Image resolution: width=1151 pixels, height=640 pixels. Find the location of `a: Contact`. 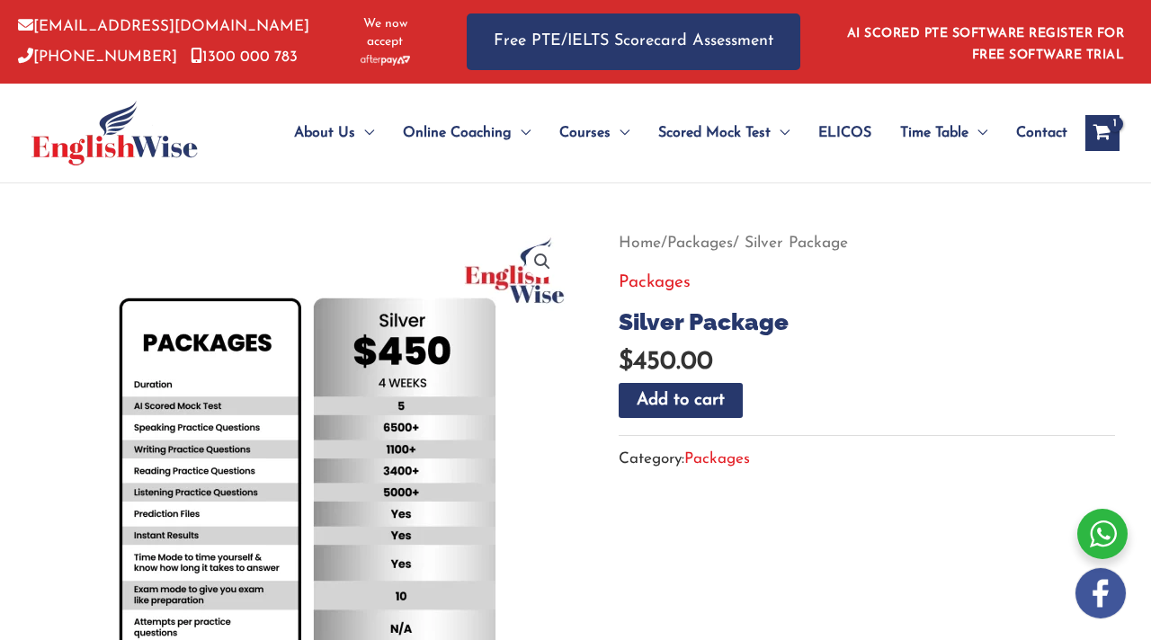

a: Contact is located at coordinates (1034, 133).